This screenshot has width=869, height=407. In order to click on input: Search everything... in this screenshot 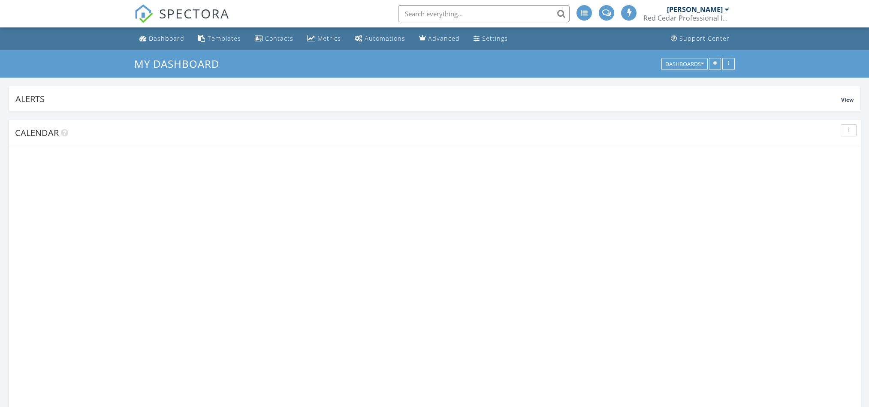, I will do `click(484, 14)`.